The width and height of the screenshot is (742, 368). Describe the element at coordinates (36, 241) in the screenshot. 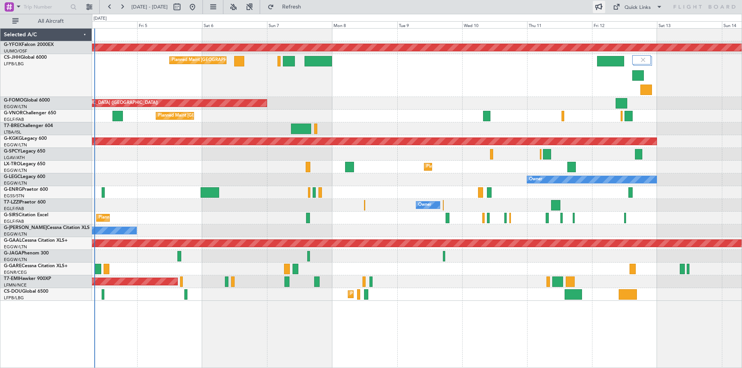

I see `a: G-GAALCessna Citation XLS+` at that location.